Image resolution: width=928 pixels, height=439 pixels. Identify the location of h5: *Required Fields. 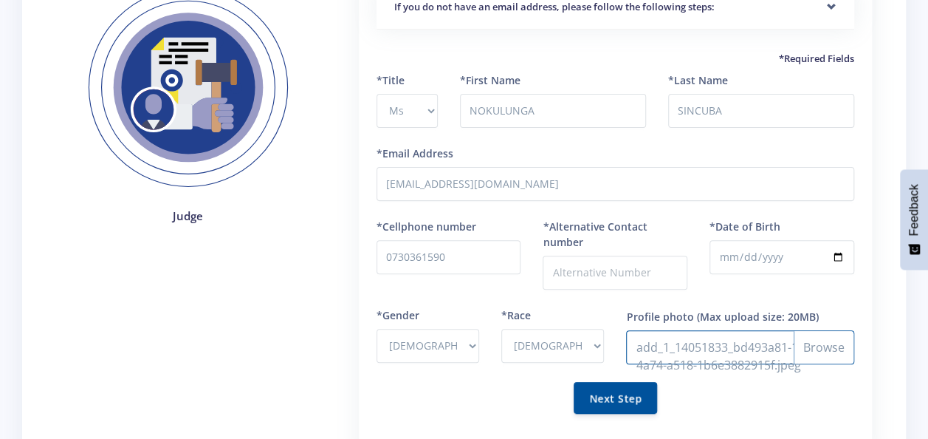
(615, 59).